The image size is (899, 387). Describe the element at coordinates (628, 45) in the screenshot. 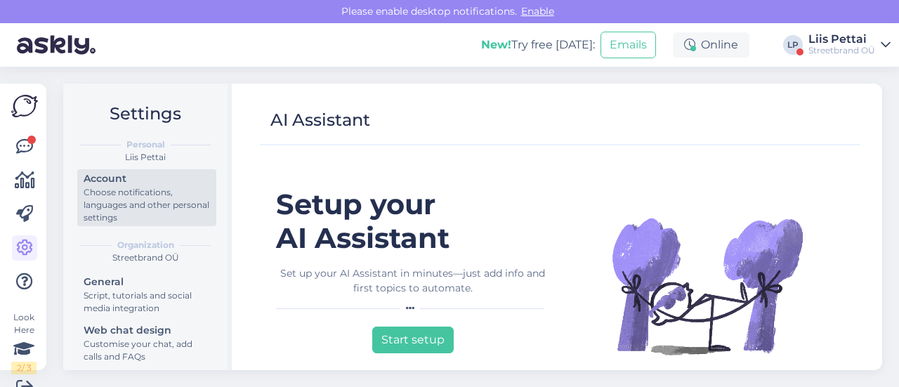

I see `button: Emails` at that location.